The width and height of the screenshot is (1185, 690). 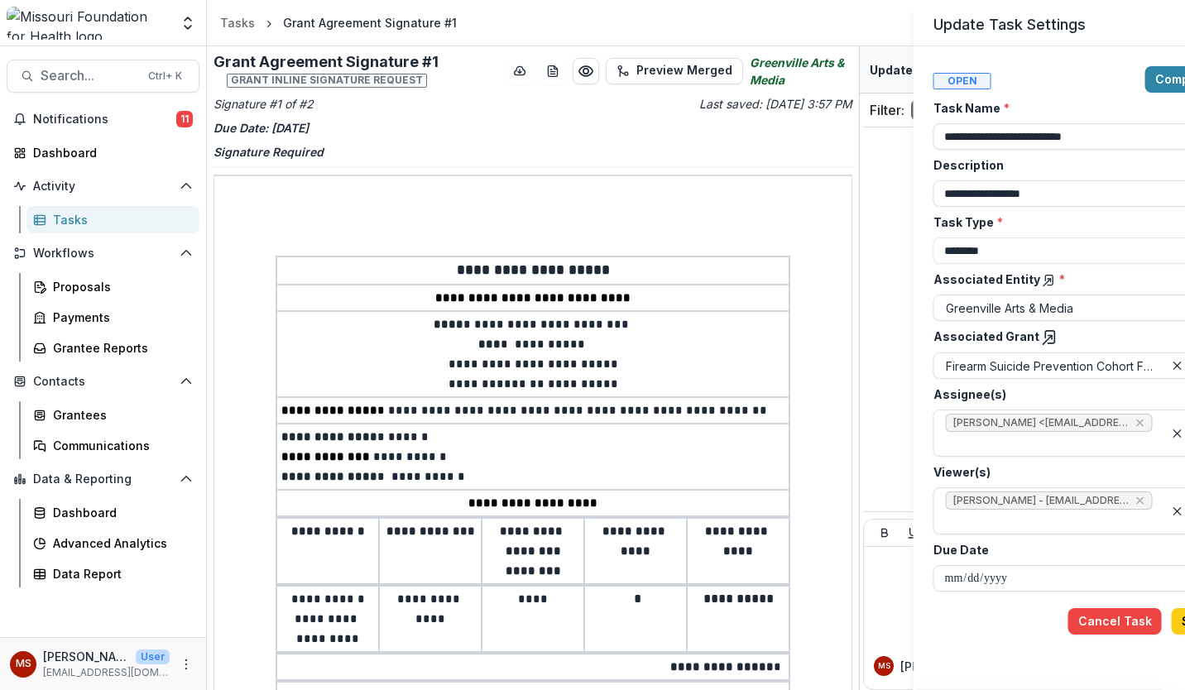 I want to click on button: Cancel Task, so click(x=1114, y=621).